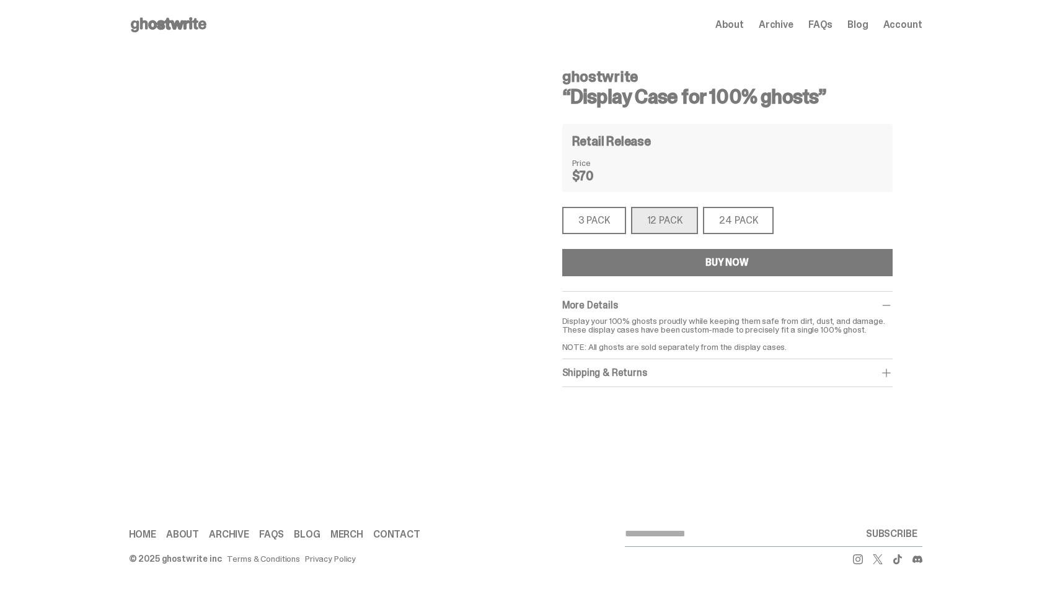  I want to click on h4: ghostwrite, so click(727, 77).